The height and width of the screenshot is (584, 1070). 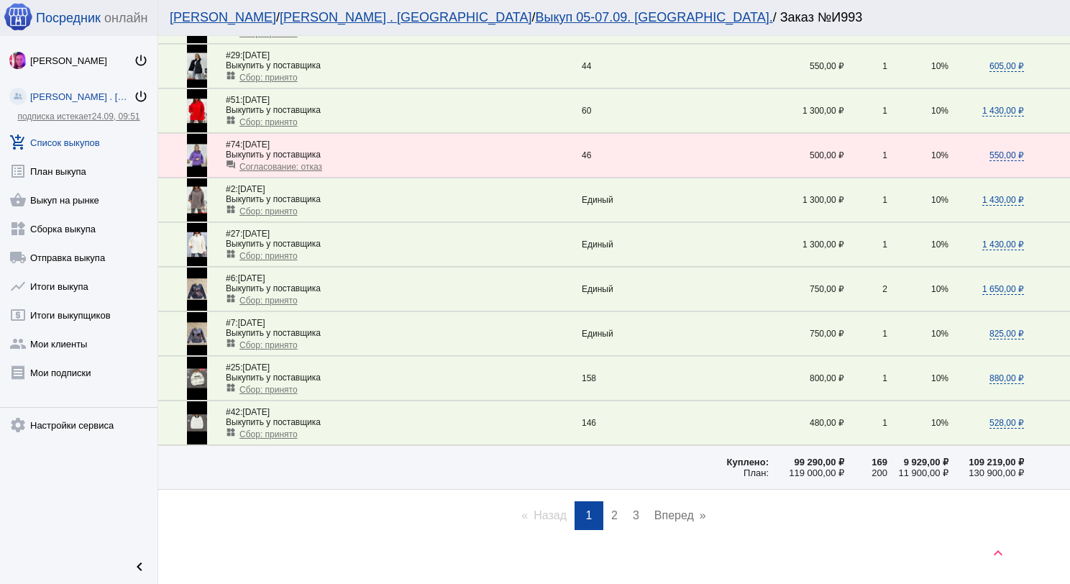 What do you see at coordinates (866, 472) in the screenshot?
I see `div: 200` at bounding box center [866, 472].